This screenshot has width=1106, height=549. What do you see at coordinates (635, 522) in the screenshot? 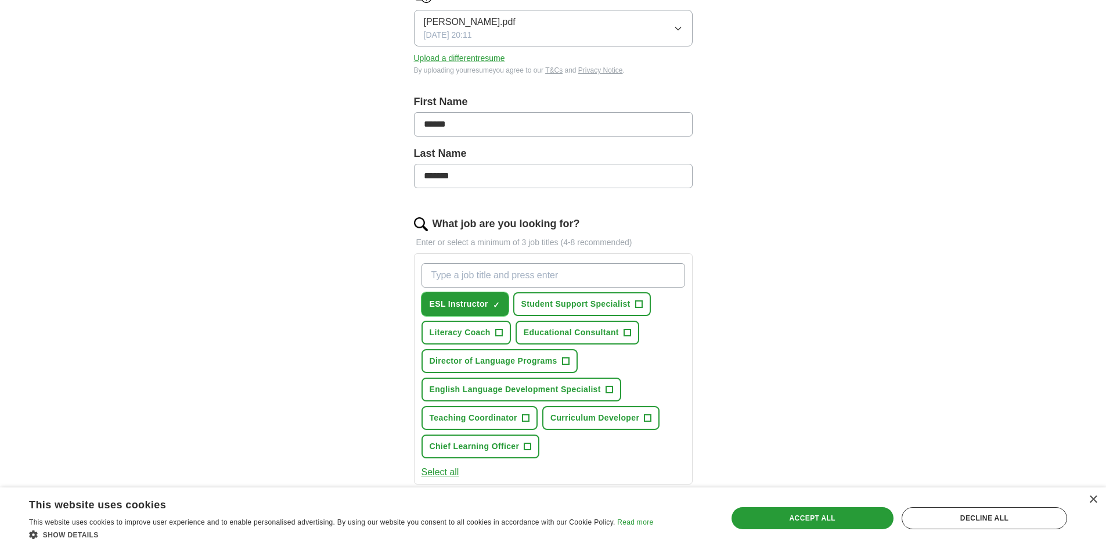
I see `a: Read more, opens a new window` at bounding box center [635, 522].